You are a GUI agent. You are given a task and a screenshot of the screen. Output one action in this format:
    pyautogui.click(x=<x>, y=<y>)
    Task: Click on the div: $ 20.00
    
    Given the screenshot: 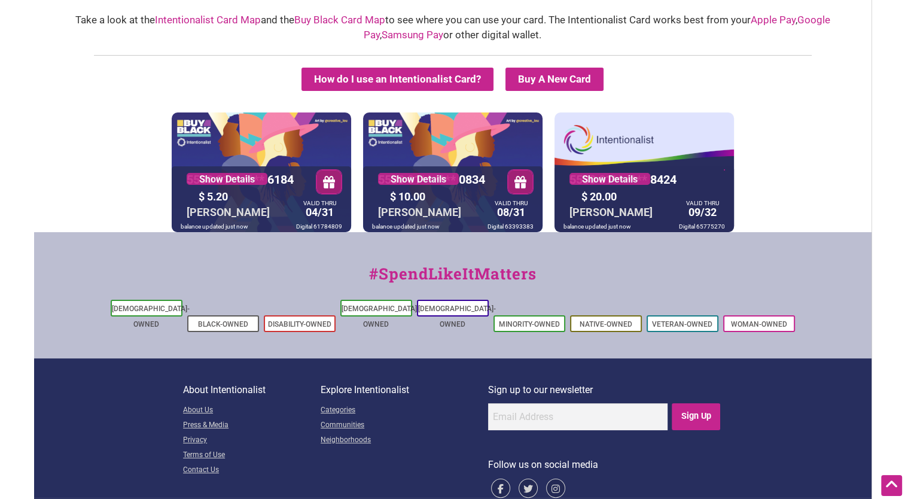 What is the action you would take?
    pyautogui.click(x=629, y=196)
    